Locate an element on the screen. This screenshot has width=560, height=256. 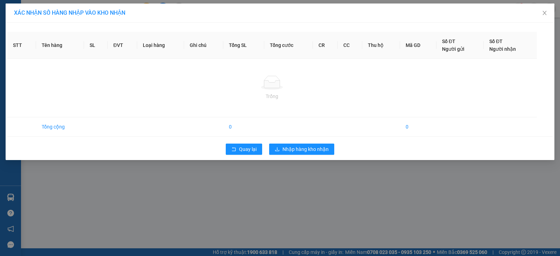
th: Tổng SL is located at coordinates (243, 45).